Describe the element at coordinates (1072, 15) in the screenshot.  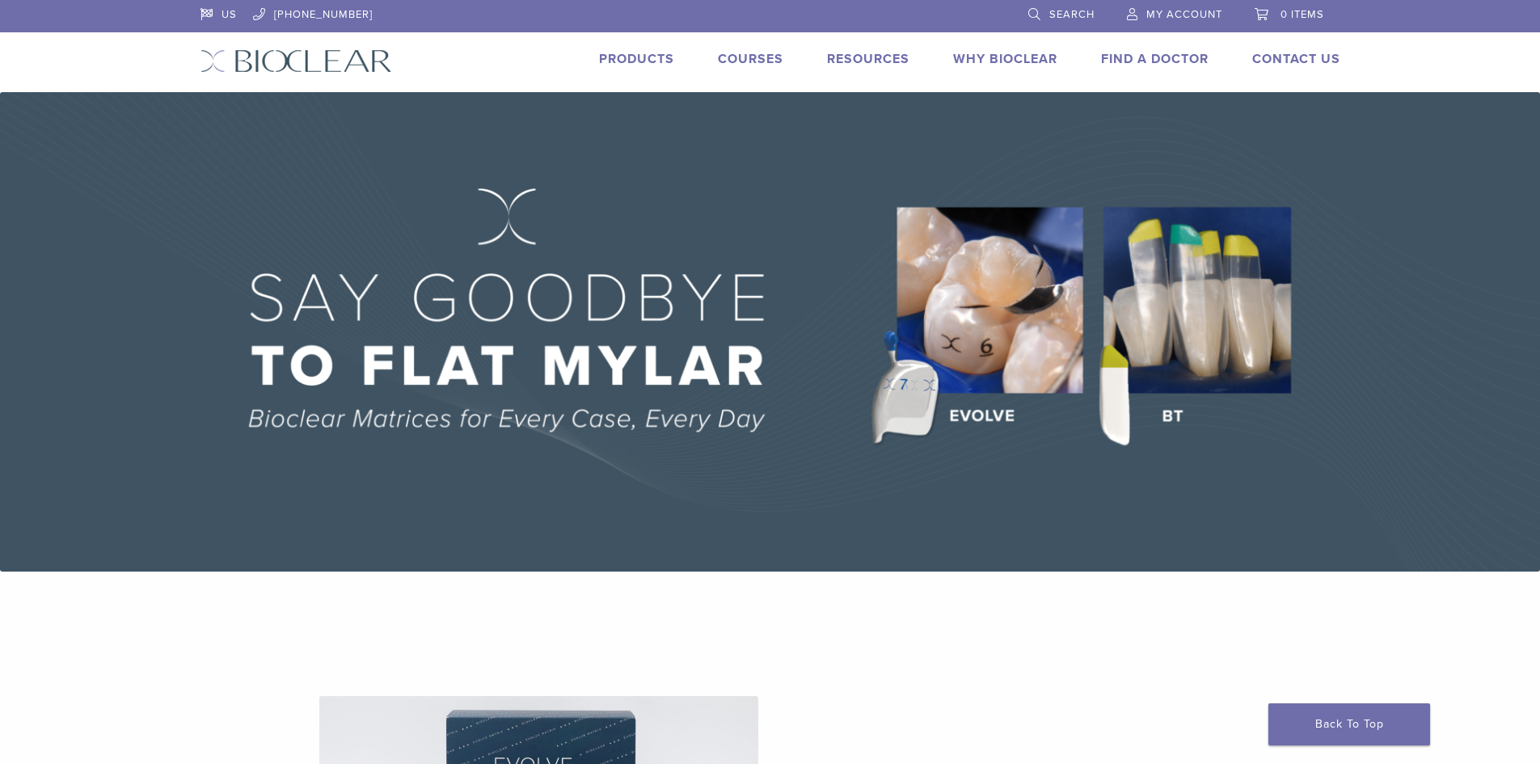
I see `span: Search` at that location.